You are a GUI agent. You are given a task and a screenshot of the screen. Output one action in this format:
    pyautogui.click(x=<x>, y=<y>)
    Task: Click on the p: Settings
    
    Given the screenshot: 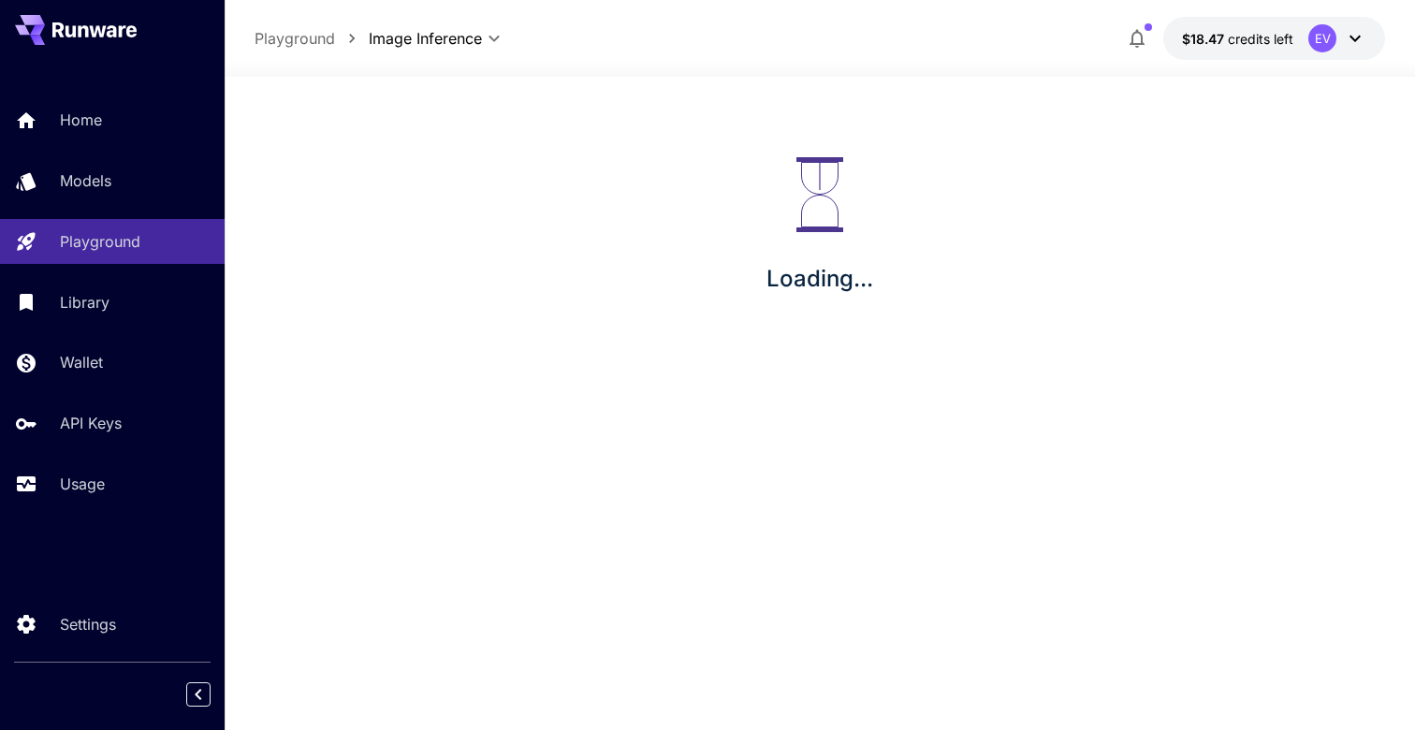 What is the action you would take?
    pyautogui.click(x=88, y=624)
    